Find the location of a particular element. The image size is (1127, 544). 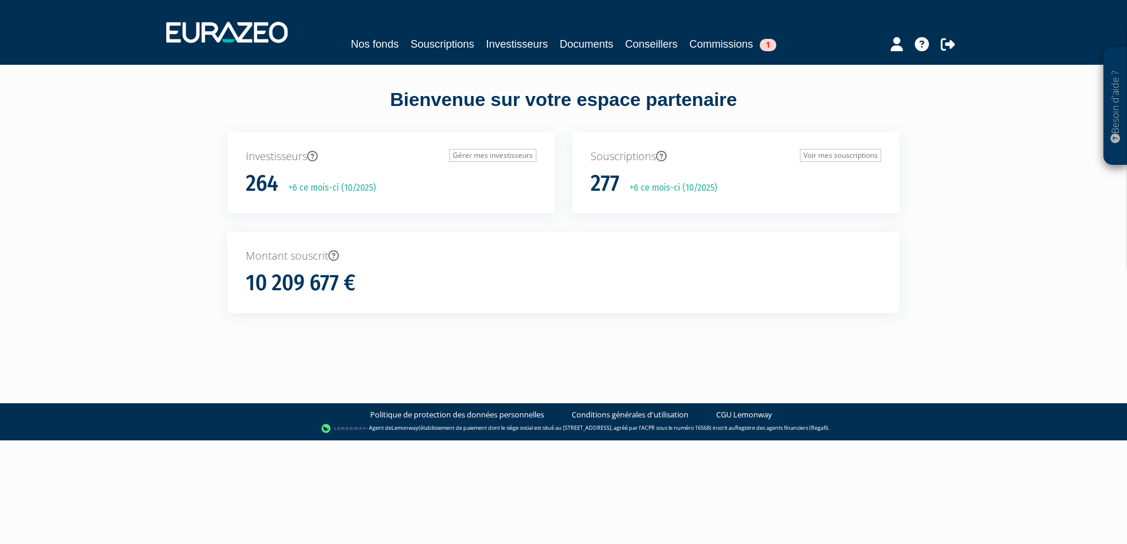

a: Lemonway is located at coordinates (405, 428).